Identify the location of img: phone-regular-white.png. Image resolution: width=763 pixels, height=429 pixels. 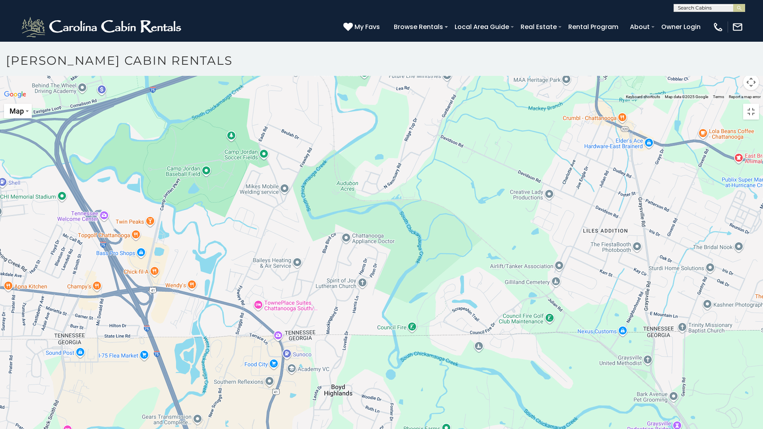
(718, 27).